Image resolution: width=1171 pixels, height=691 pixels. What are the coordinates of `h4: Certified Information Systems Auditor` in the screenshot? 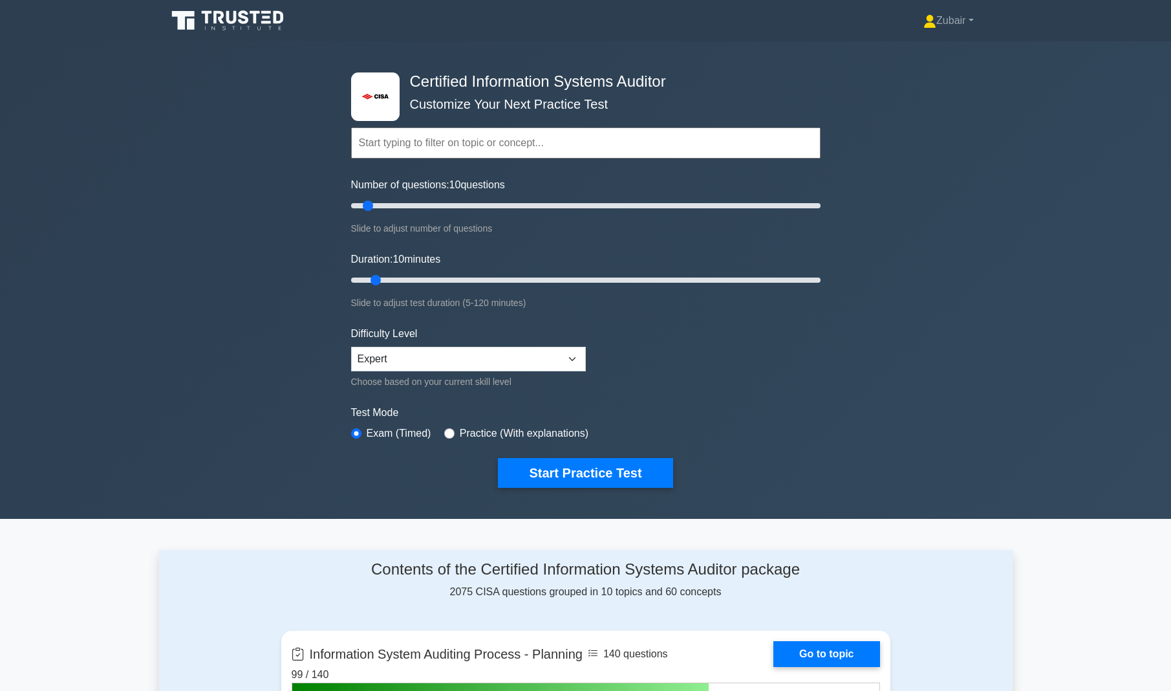 It's located at (581, 82).